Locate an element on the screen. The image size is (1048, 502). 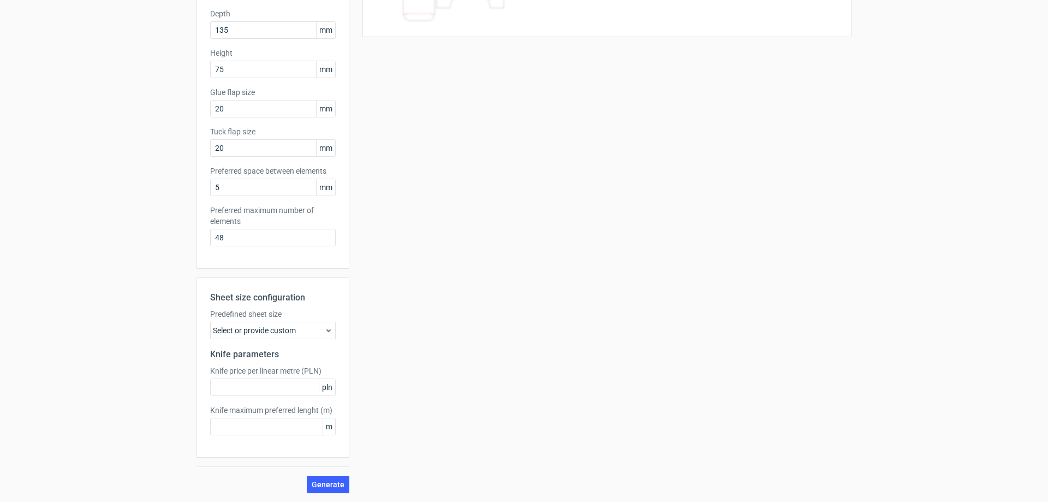
h2: Knife parameters is located at coordinates (273, 354).